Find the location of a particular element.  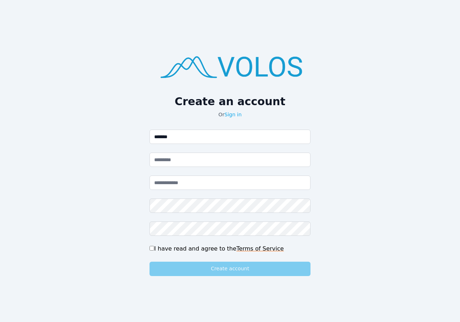

p: Or is located at coordinates (230, 115).